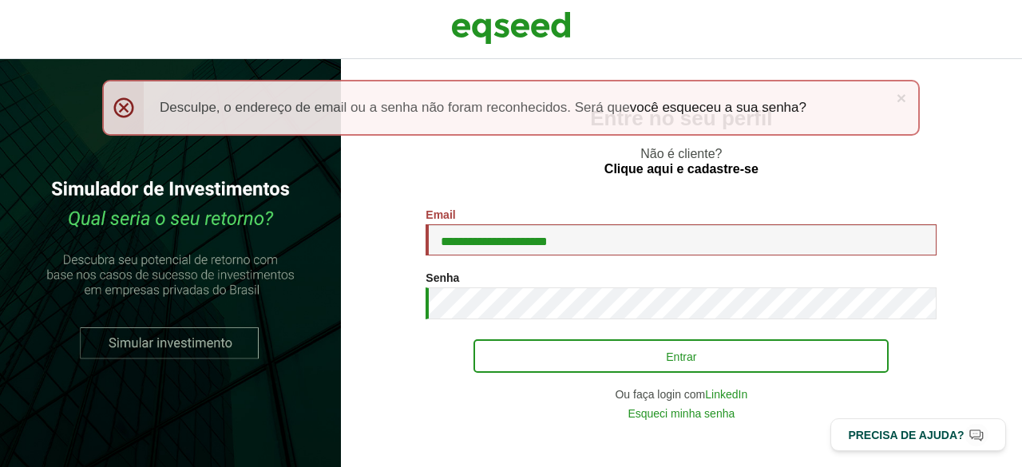 The width and height of the screenshot is (1022, 467). Describe the element at coordinates (681, 161) in the screenshot. I see `p: Não é cliente?` at that location.